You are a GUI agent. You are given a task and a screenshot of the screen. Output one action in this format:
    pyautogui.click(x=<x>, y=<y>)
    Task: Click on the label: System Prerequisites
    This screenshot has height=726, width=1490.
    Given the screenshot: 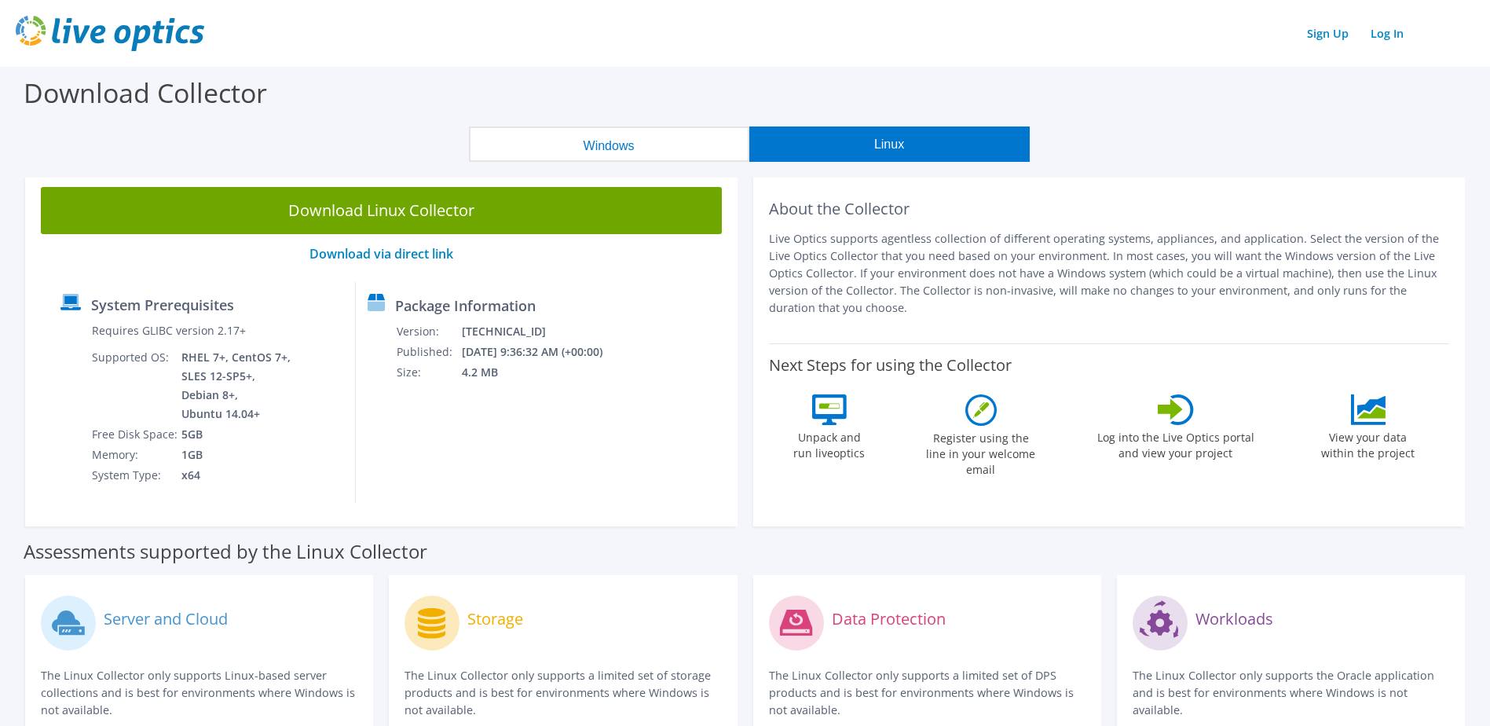 What is the action you would take?
    pyautogui.click(x=163, y=305)
    